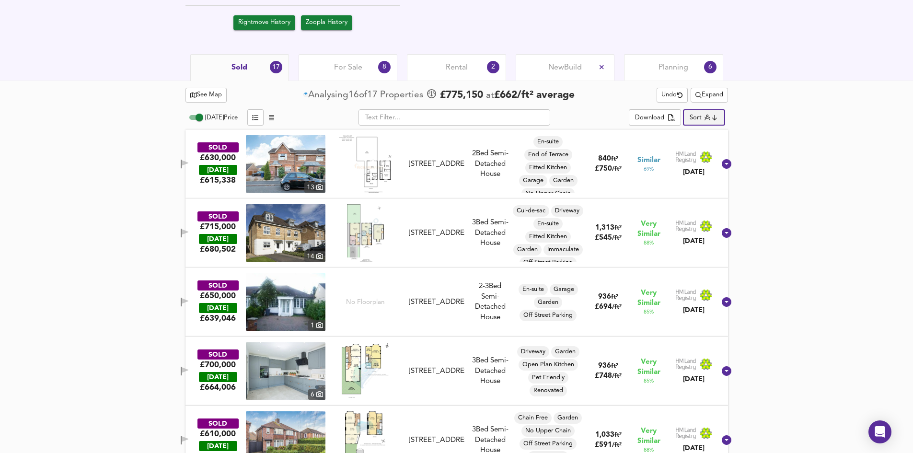 The image size is (913, 453). I want to click on input: Text Filter..., so click(454, 117).